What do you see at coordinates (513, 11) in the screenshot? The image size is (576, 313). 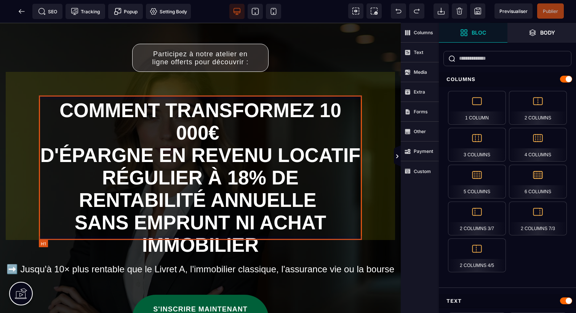 I see `span: Preview` at bounding box center [513, 11].